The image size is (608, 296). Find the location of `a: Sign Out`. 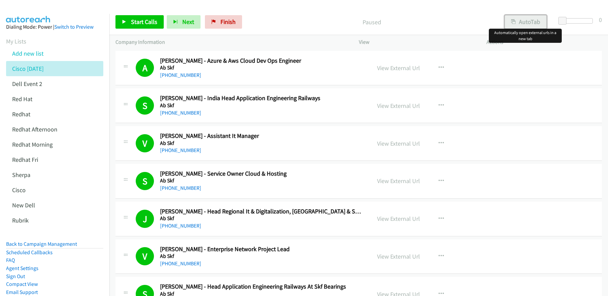

a: Sign Out is located at coordinates (16, 277).